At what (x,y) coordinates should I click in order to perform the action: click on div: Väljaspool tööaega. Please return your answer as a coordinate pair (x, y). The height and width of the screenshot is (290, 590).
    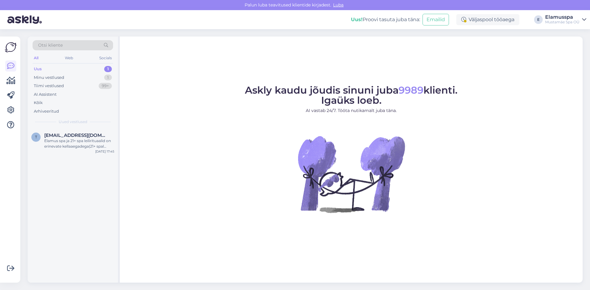
    Looking at the image, I should click on (487, 20).